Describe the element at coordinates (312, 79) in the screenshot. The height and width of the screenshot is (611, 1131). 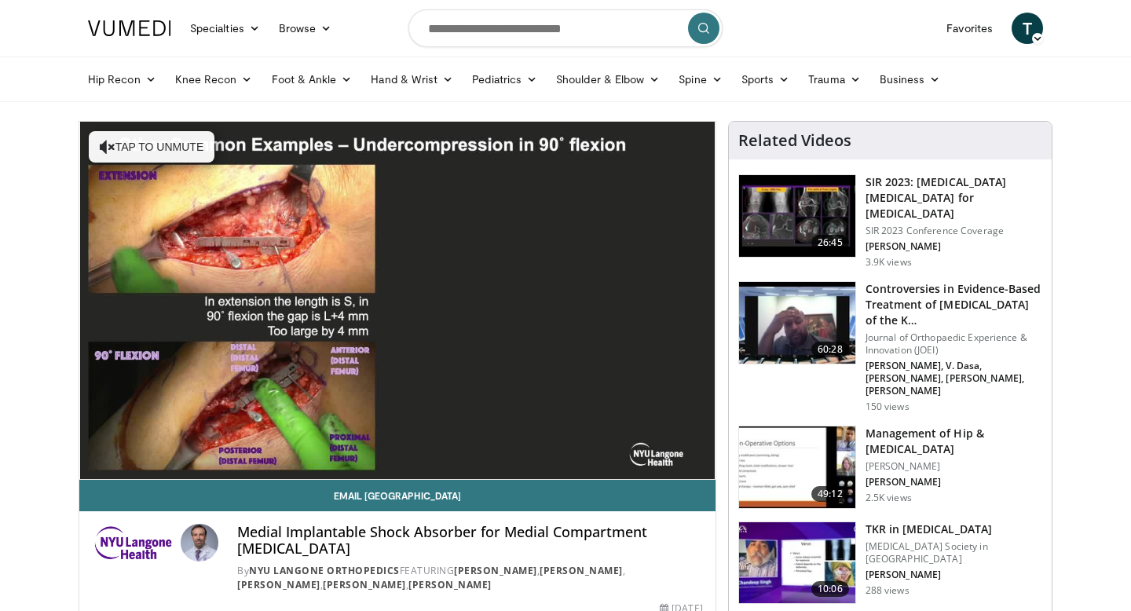
I see `a: Foot & Ankle` at that location.